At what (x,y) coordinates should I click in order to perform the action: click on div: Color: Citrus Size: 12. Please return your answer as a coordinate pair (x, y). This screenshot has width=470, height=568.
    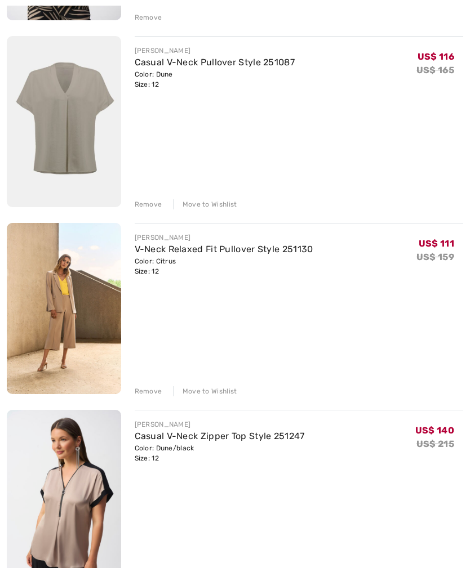
    Looking at the image, I should click on (224, 267).